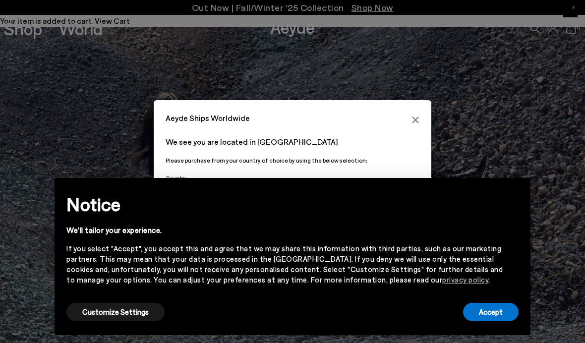  Describe the element at coordinates (514, 193) in the screenshot. I see `button: Close this notice` at that location.